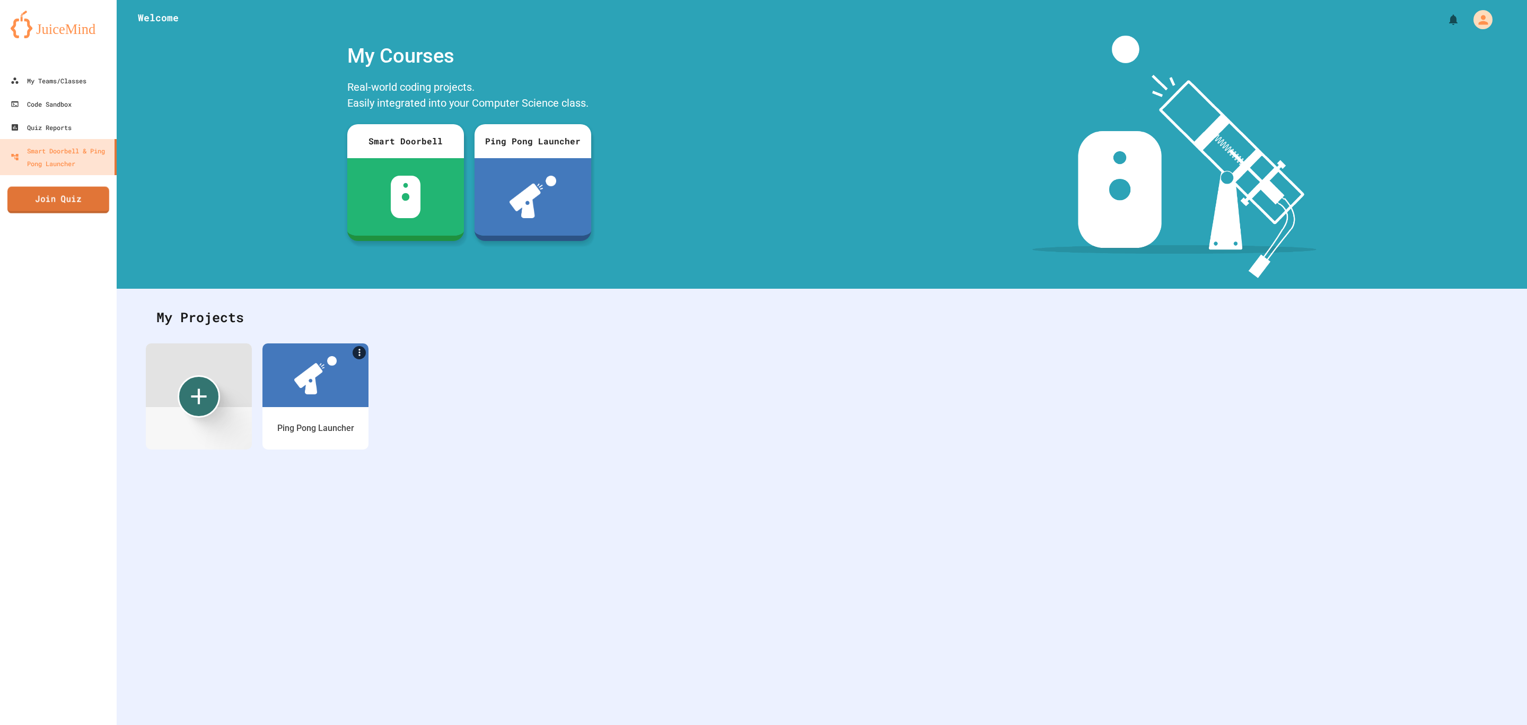 This screenshot has height=725, width=1527. What do you see at coordinates (316, 396) in the screenshot?
I see `a: MorePing Pong Launcher` at bounding box center [316, 396].